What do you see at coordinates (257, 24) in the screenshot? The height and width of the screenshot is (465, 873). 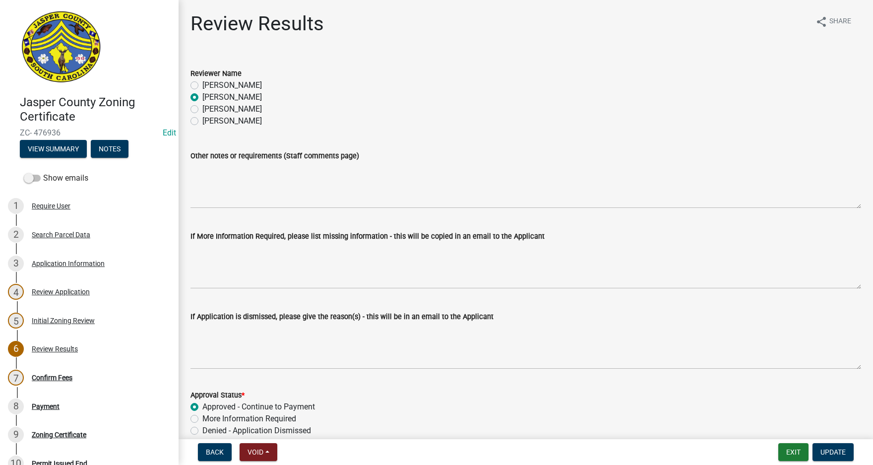 I see `h1: Review Results` at bounding box center [257, 24].